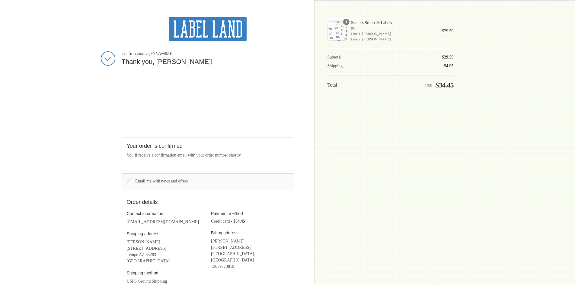 This screenshot has height=285, width=575. I want to click on h3: Contact information, so click(166, 214).